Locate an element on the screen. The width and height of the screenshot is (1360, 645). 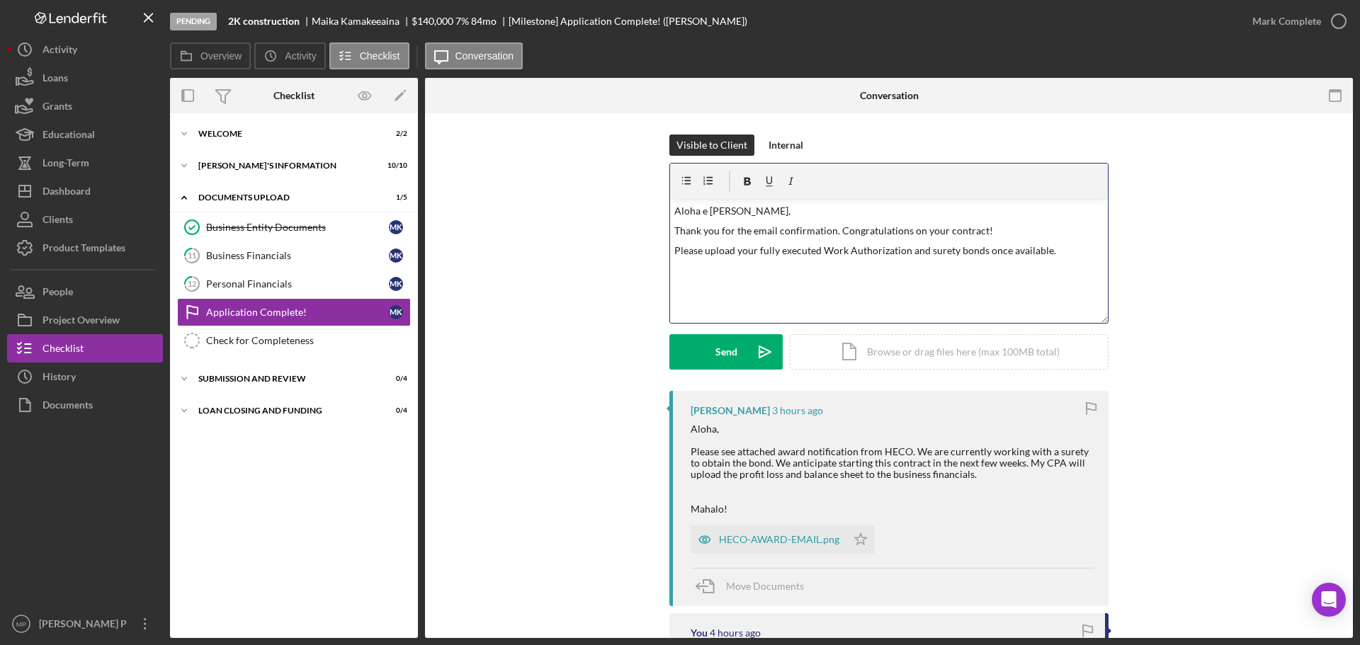
button: Overview is located at coordinates (210, 56).